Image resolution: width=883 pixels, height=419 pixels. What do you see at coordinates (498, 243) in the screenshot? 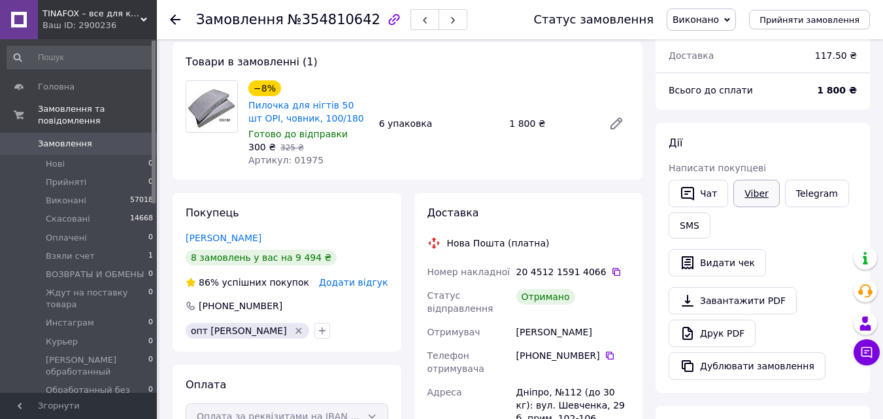
I see `div: Нова Пошта (платна)` at bounding box center [498, 243].